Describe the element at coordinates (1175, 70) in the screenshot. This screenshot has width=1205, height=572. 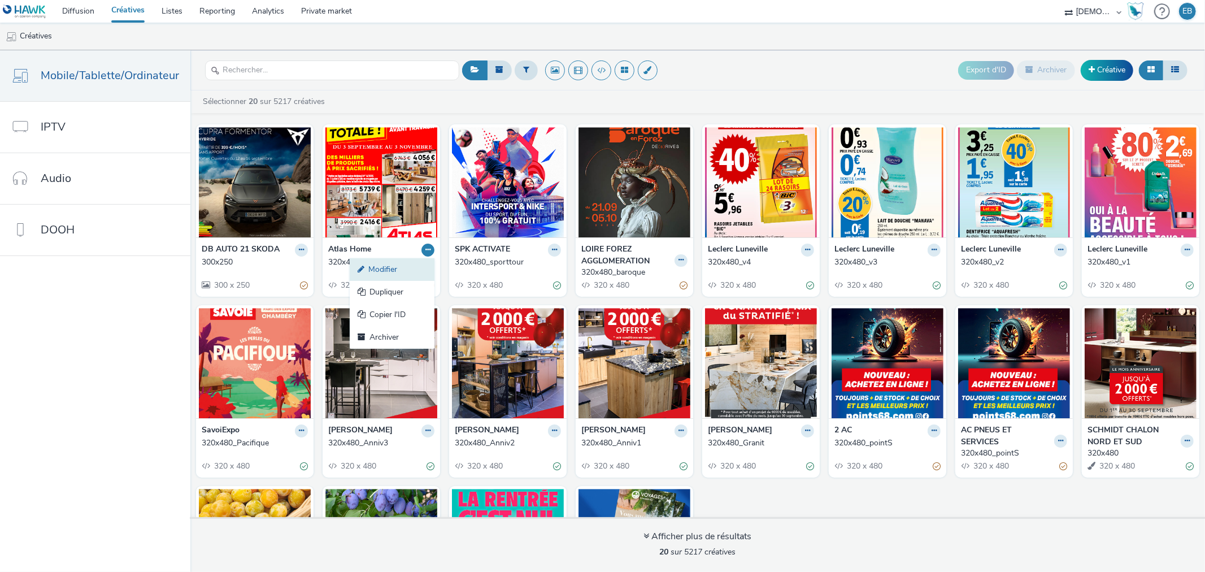
I see `button: Liste` at that location.